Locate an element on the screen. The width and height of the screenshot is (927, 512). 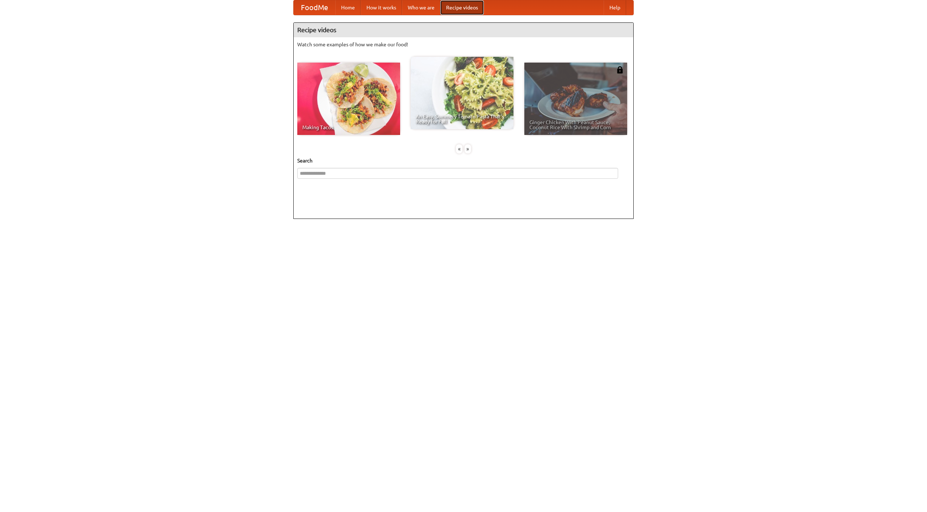
a: How it works is located at coordinates (381, 8).